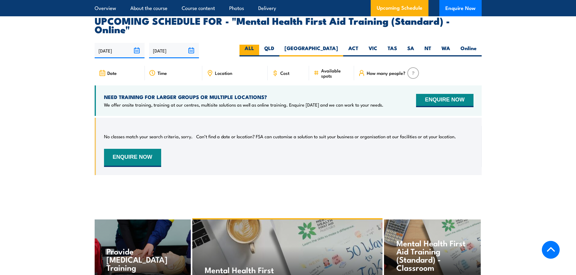 The width and height of the screenshot is (576, 275). What do you see at coordinates (392, 50) in the screenshot?
I see `label: TAS` at bounding box center [392, 50].